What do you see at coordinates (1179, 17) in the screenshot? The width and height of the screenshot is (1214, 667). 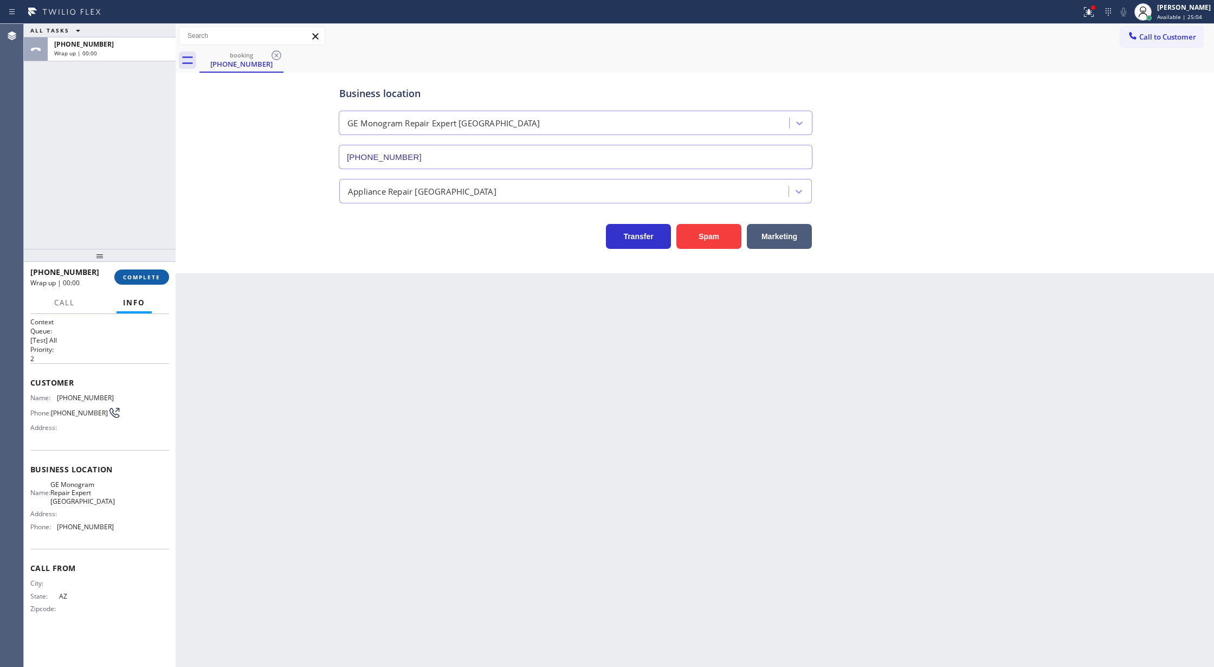 I see `span: Available | 25:04` at bounding box center [1179, 17].